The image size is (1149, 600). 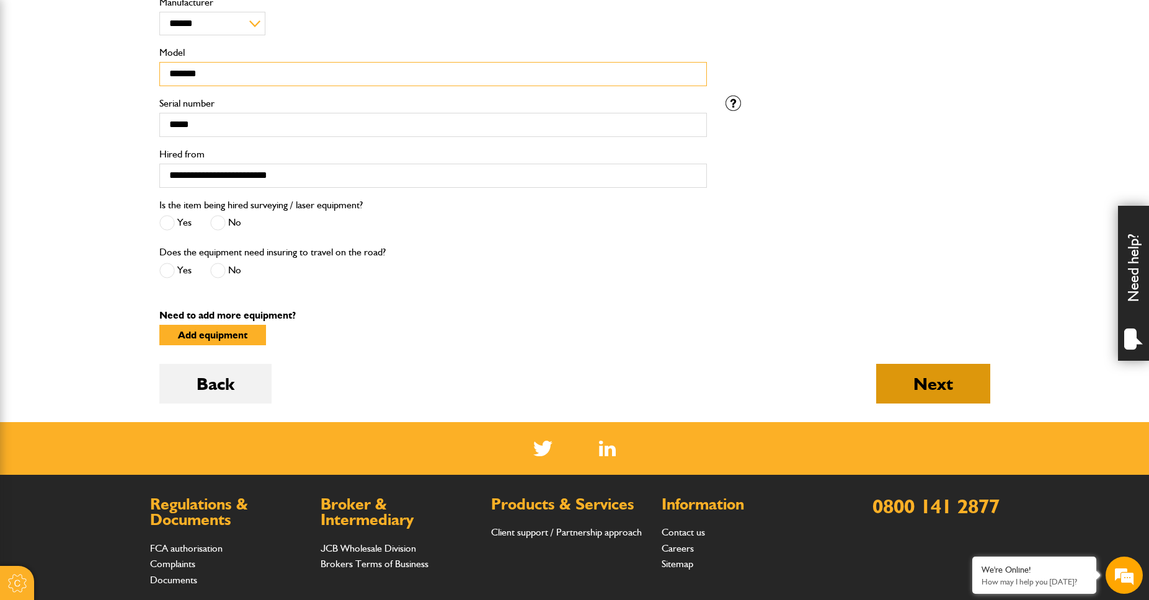 I want to click on div: Need help?, so click(x=1134, y=283).